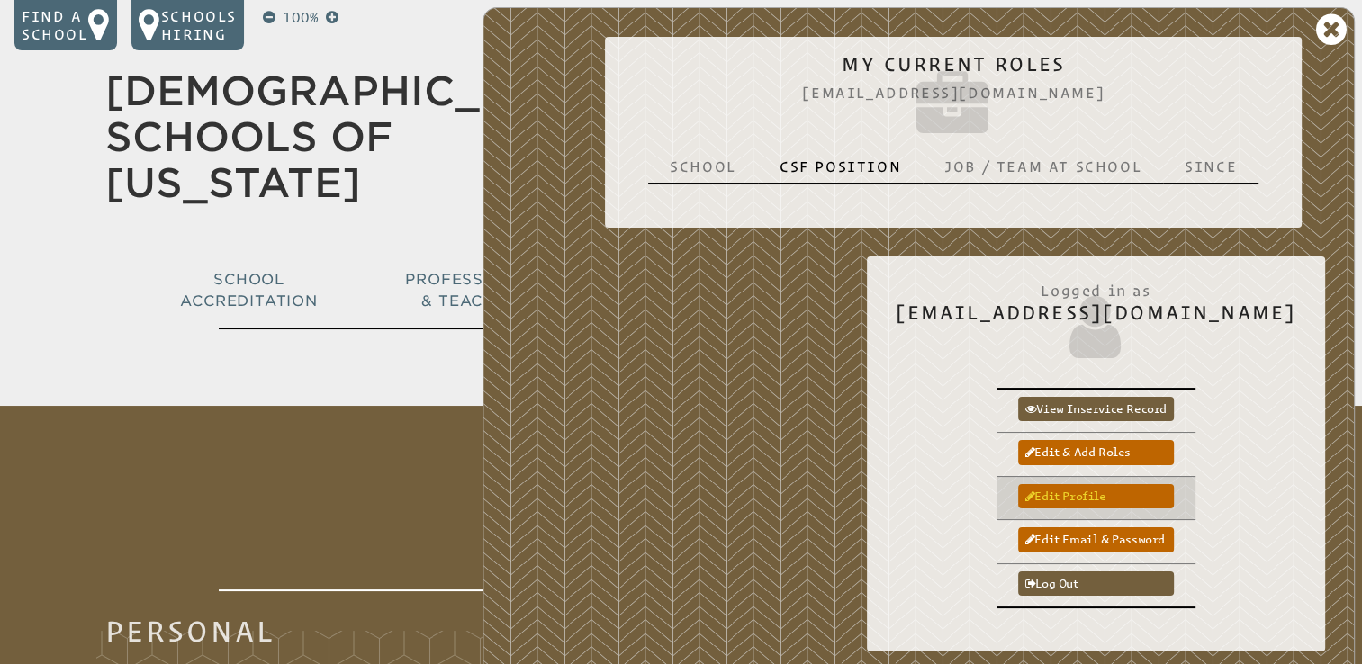 This screenshot has height=664, width=1362. I want to click on p: School, so click(703, 167).